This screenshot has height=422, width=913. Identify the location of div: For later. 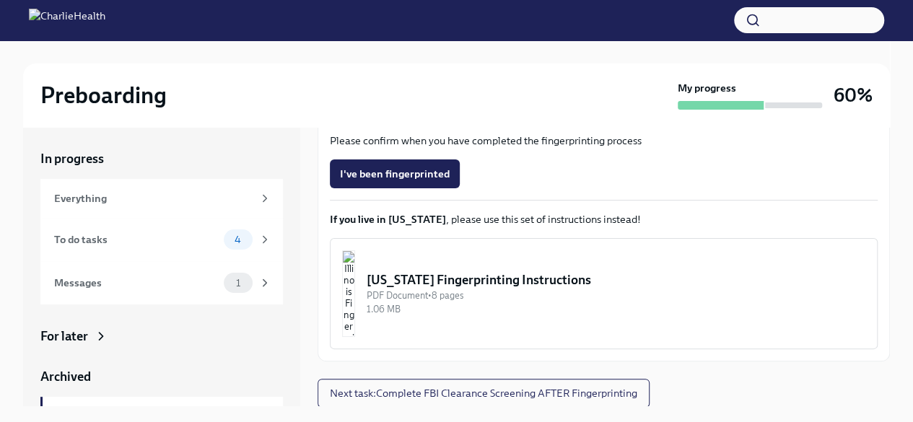
(64, 336).